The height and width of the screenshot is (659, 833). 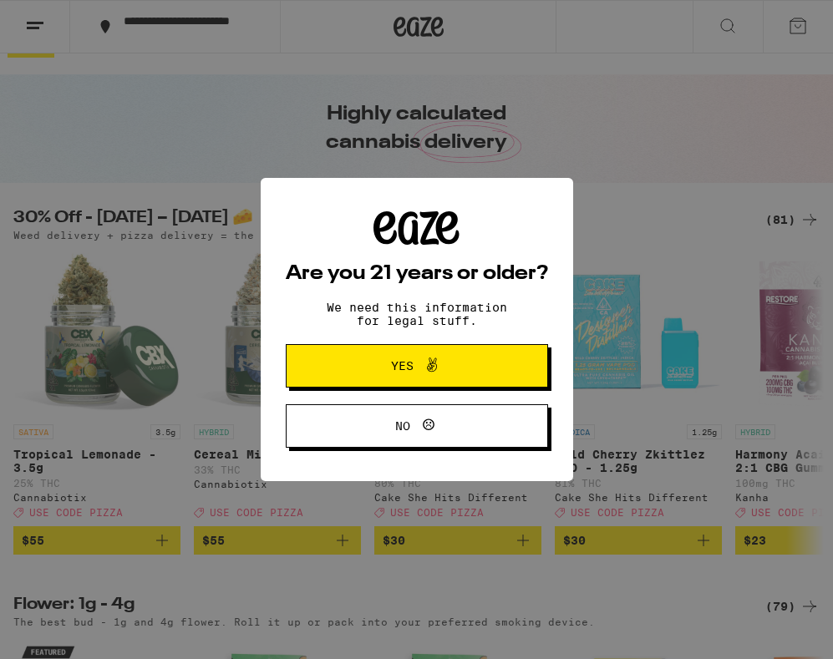 I want to click on p: We need this information for legal stuff., so click(x=417, y=314).